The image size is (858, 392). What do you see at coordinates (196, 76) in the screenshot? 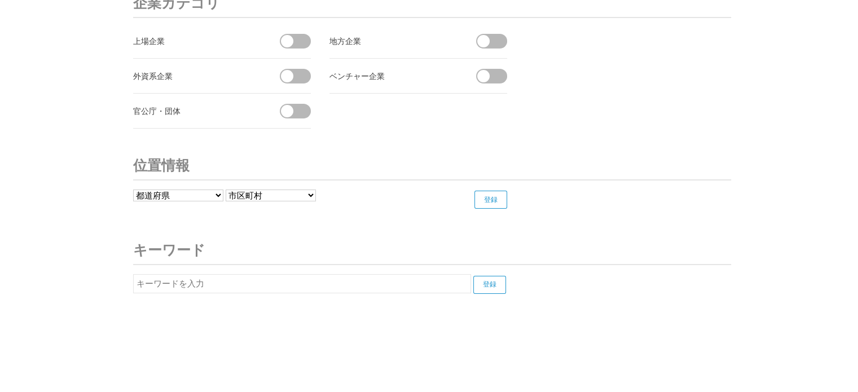
I see `div: 外資系企業` at bounding box center [196, 76].